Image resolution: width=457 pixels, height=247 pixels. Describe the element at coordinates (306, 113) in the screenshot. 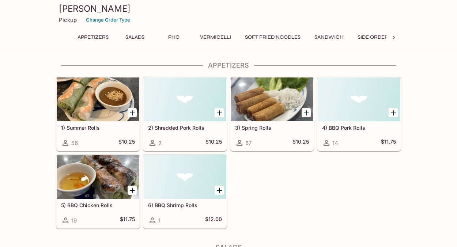

I see `button: Add 3) Spring Rolls` at that location.